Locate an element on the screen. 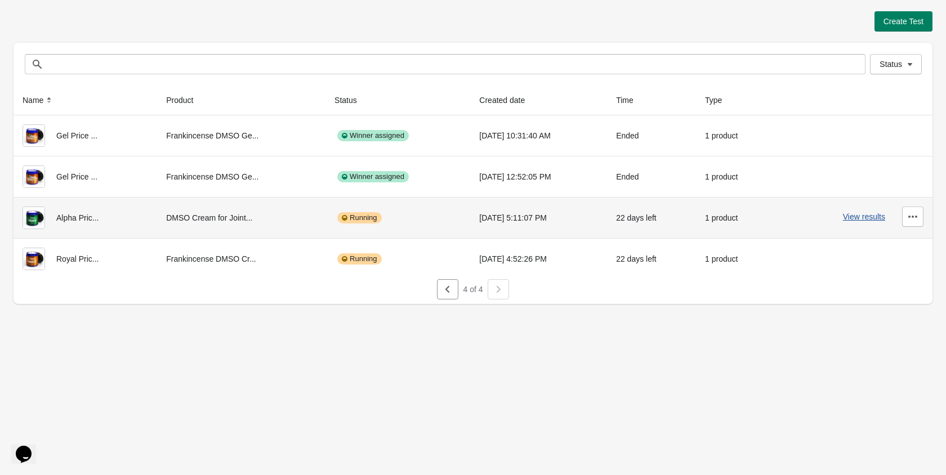 The height and width of the screenshot is (475, 946). button: Name is located at coordinates (38, 100).